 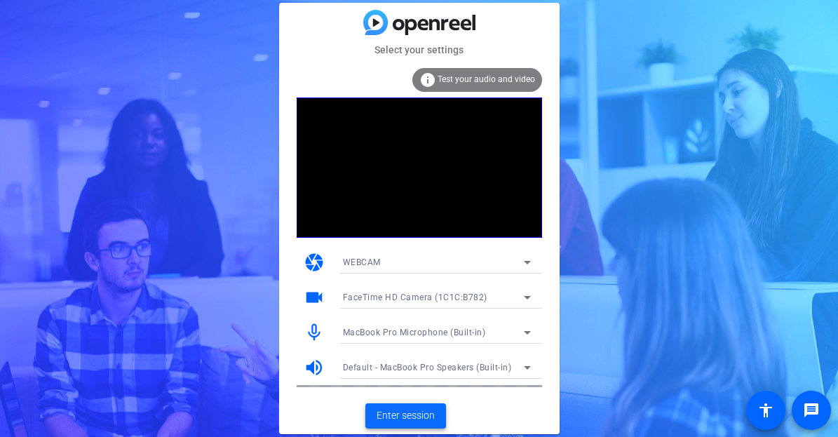 What do you see at coordinates (420, 22) in the screenshot?
I see `img: blue-gradient.svg` at bounding box center [420, 22].